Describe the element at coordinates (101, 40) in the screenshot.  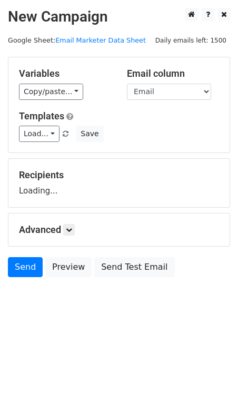
I see `a: Email Marketer Data Sheet` at that location.